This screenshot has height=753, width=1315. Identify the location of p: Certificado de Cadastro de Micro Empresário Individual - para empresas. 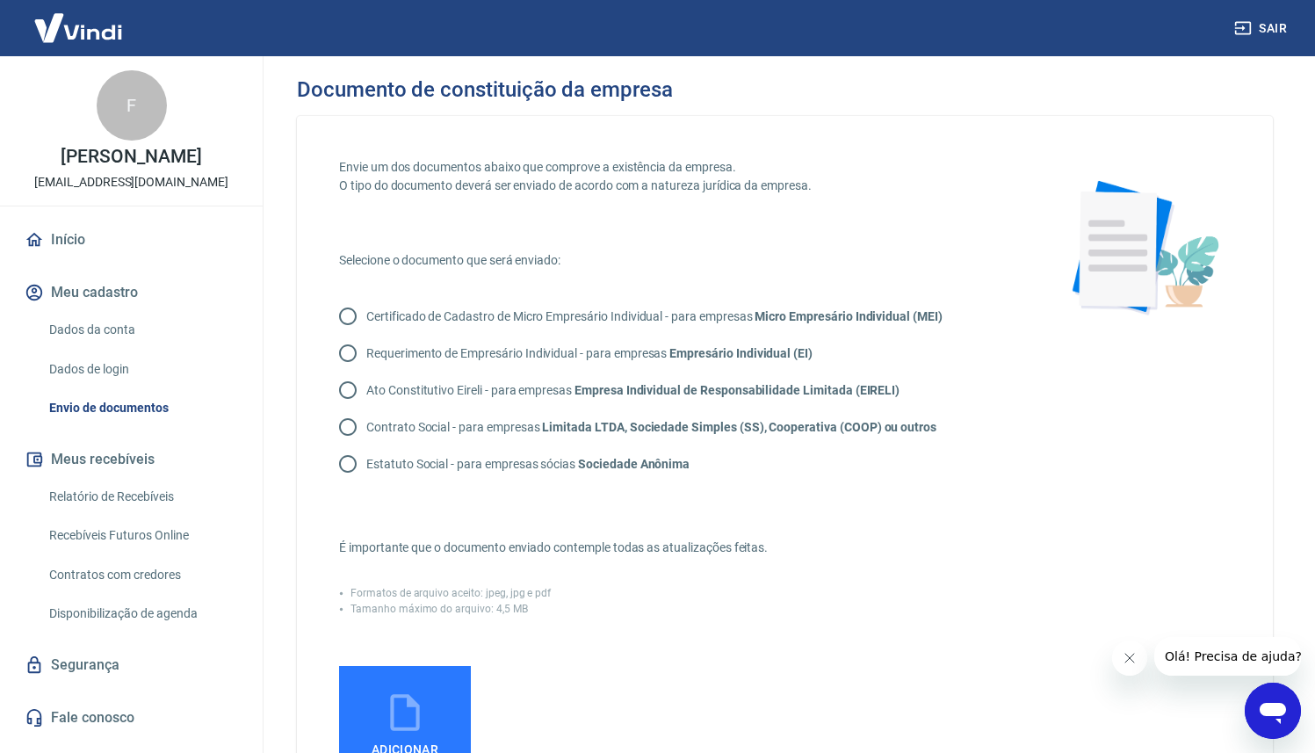
(654, 316).